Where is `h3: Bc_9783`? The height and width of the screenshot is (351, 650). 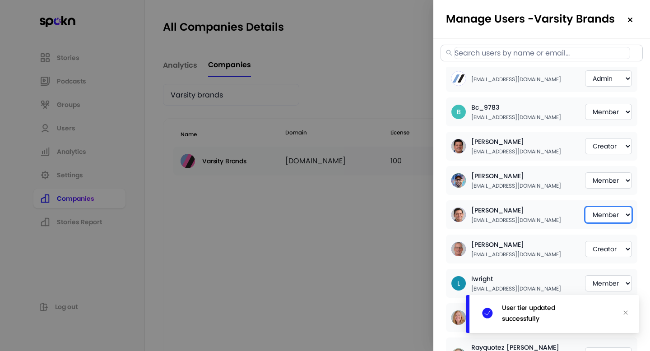 h3: Bc_9783 is located at coordinates (516, 107).